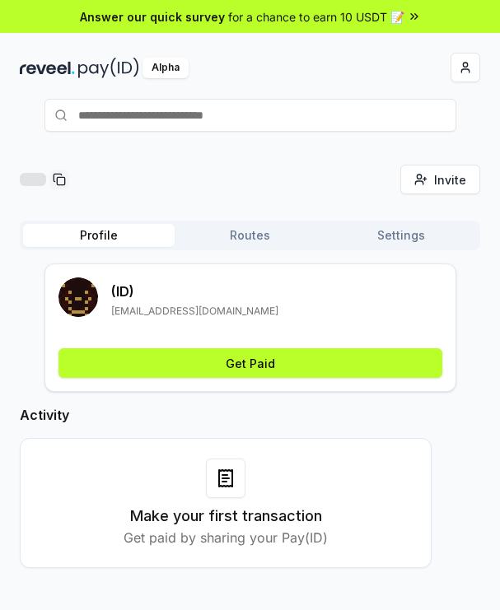 This screenshot has width=500, height=610. I want to click on h2: Activity, so click(226, 415).